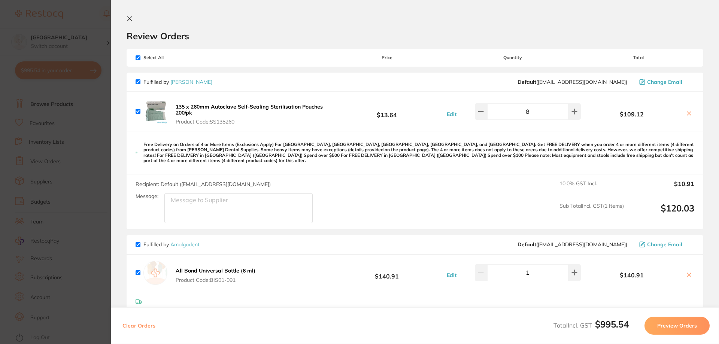 The height and width of the screenshot is (344, 719). Describe the element at coordinates (147, 196) in the screenshot. I see `label: Message:` at that location.